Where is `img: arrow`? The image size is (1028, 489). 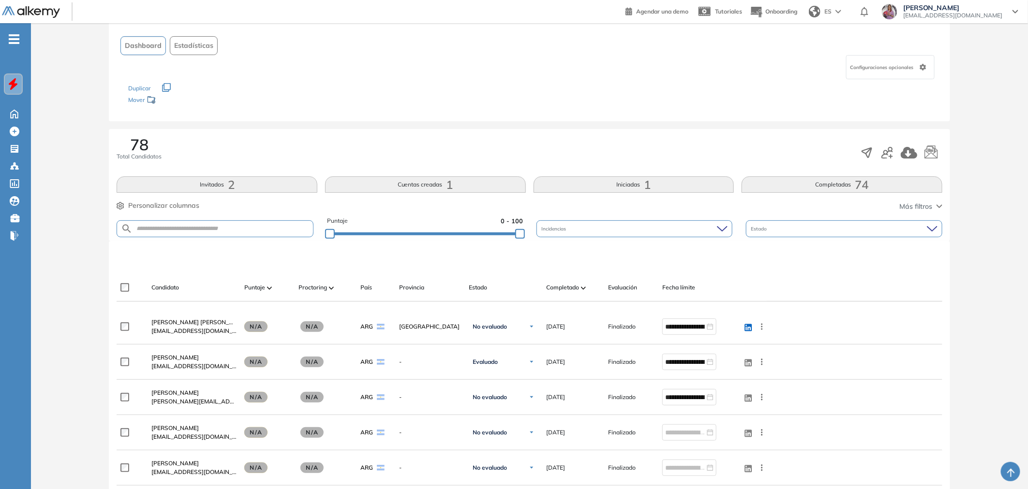
img: arrow is located at coordinates (838, 12).